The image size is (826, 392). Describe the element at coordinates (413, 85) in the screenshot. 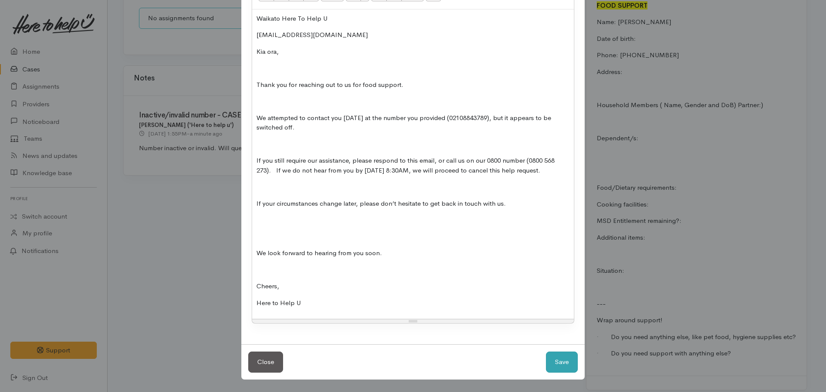

I see `p: Thank you for reaching out to us for food support.` at that location.